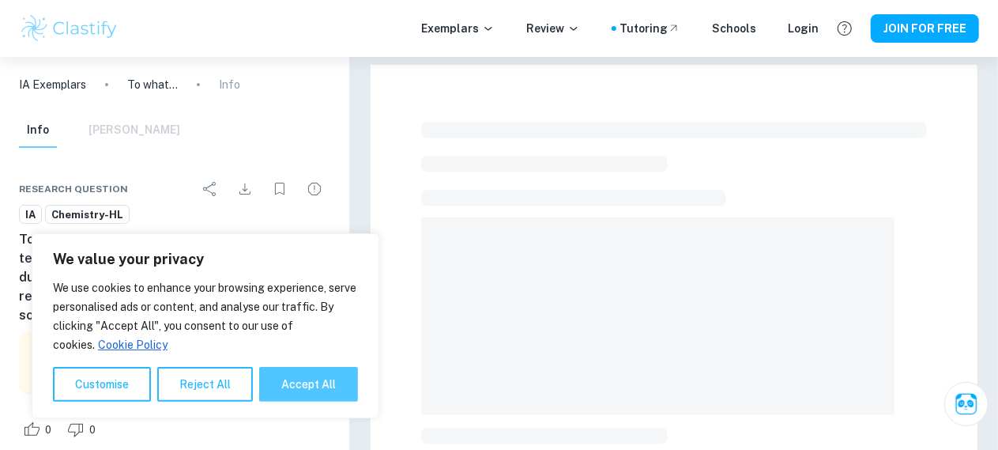  Describe the element at coordinates (205, 316) in the screenshot. I see `p: We use cookies to enhance your browsing experience, serve personalised ads or content, and analys...` at that location.